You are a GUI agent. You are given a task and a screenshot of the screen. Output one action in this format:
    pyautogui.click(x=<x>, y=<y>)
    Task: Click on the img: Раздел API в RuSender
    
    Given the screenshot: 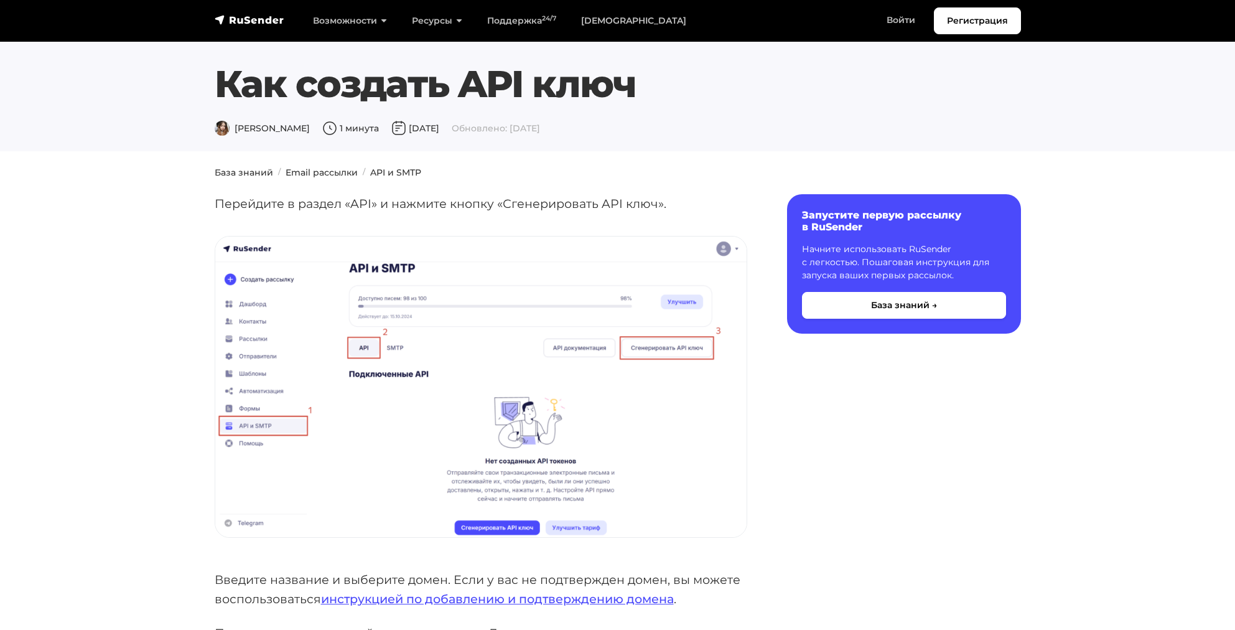 What is the action you would take?
    pyautogui.click(x=481, y=387)
    